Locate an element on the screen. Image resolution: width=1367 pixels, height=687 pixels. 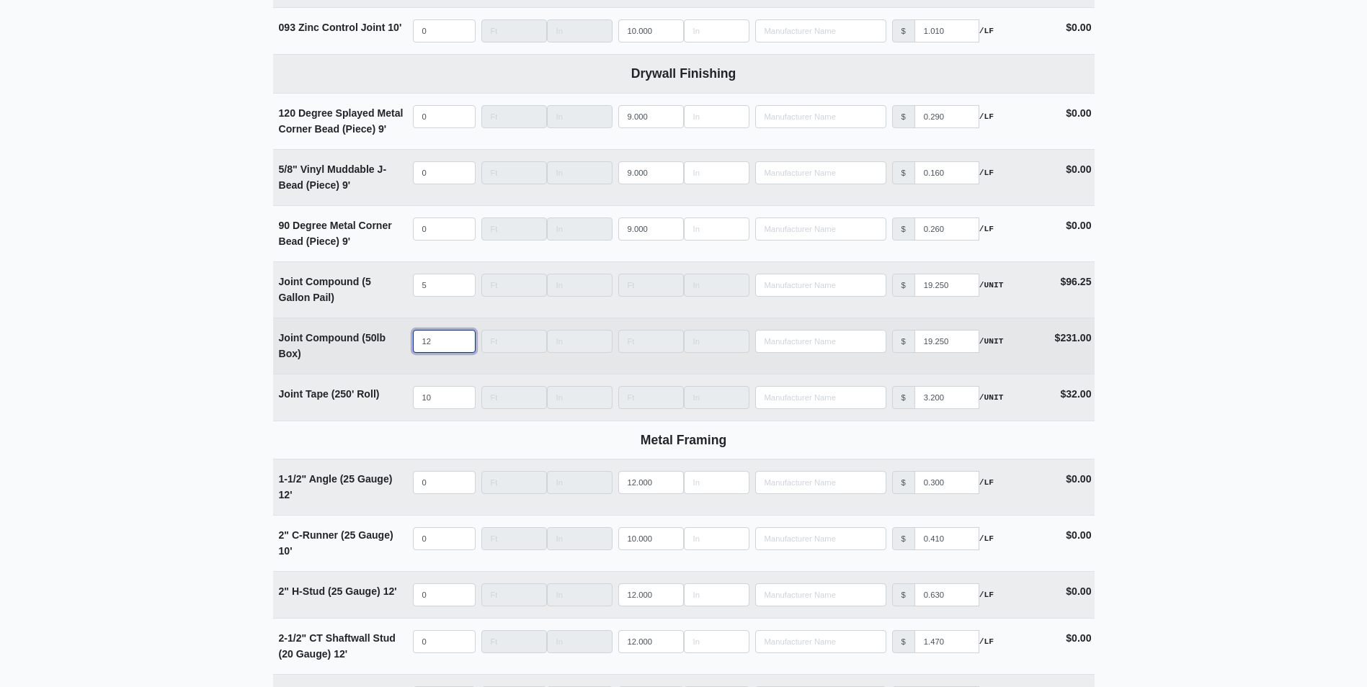
strong: Joint Tape (250' Roll) is located at coordinates (329, 394).